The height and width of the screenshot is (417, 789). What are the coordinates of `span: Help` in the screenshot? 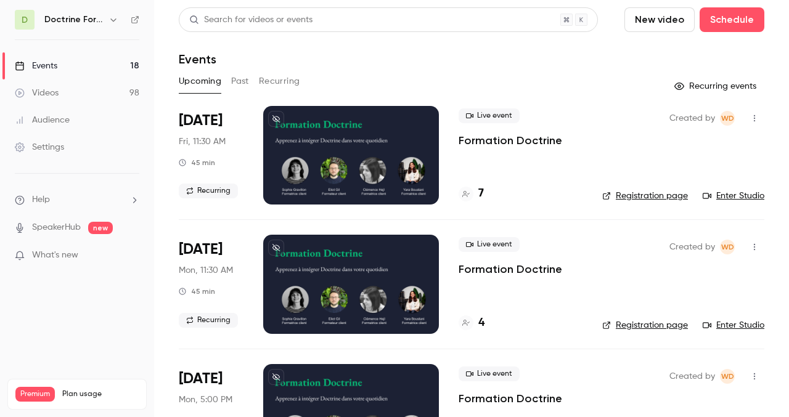 It's located at (41, 200).